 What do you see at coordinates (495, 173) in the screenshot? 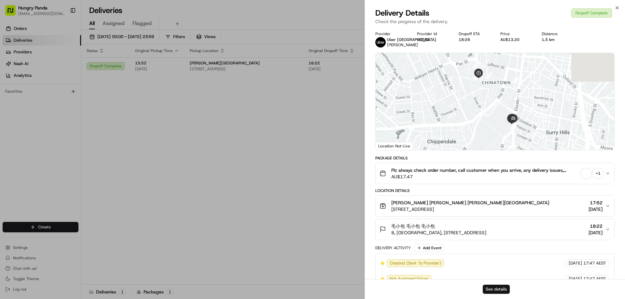
I see `button: Plz always check order number, call customer when you arrive, any delivery issues, Contact WhatsA...` at bounding box center [495, 173].